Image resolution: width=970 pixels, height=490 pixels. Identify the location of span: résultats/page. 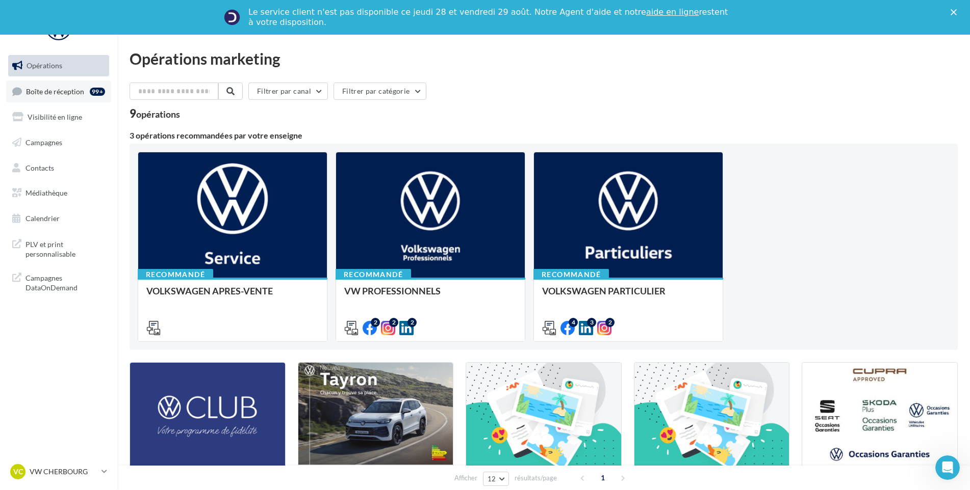
(535, 478).